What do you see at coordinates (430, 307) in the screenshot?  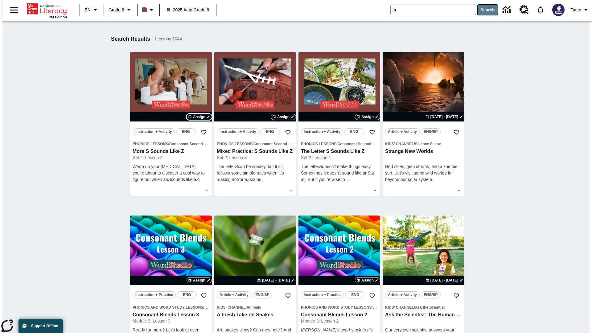 I see `span: Ask the Scientist` at bounding box center [430, 307].